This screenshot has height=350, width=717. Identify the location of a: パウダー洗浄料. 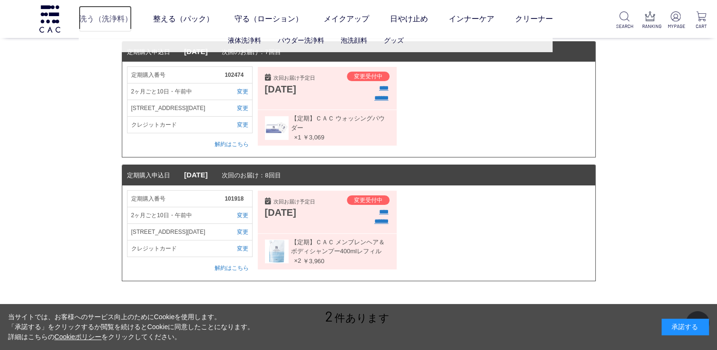
(301, 40).